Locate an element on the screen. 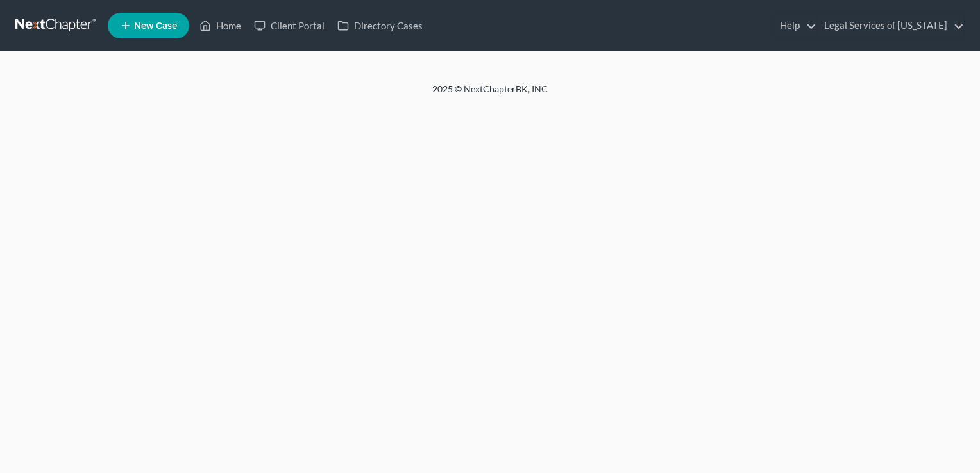 The height and width of the screenshot is (473, 980). a: Directory Cases is located at coordinates (380, 26).